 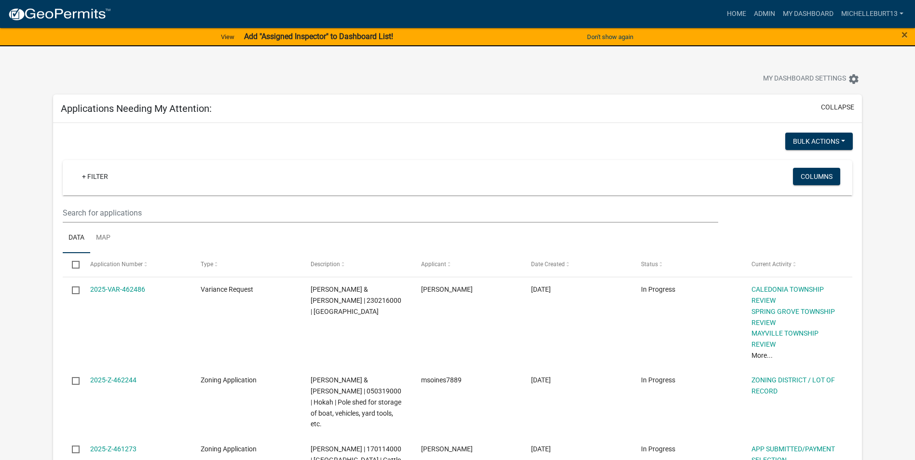 What do you see at coordinates (817, 177) in the screenshot?
I see `button: Columns` at bounding box center [817, 177].